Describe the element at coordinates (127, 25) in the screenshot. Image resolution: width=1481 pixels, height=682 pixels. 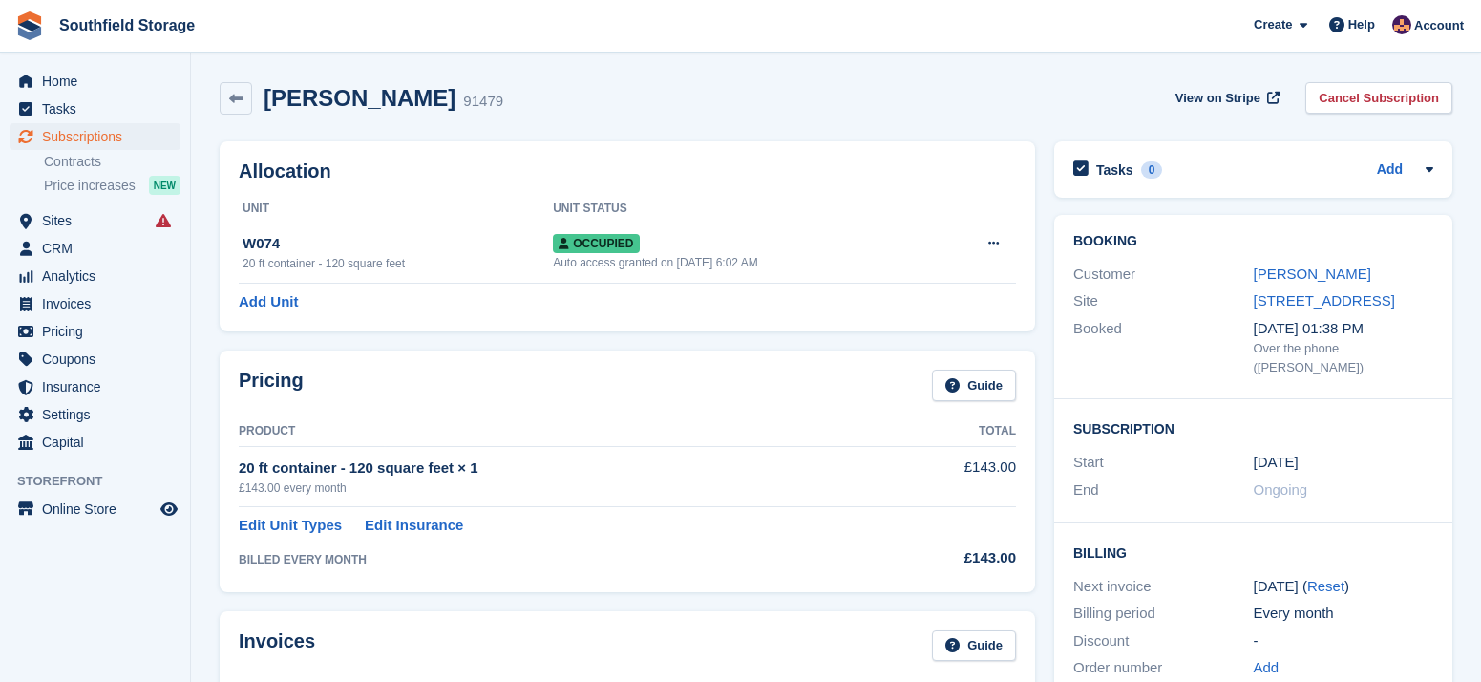
I see `a: Southfield Storage` at that location.